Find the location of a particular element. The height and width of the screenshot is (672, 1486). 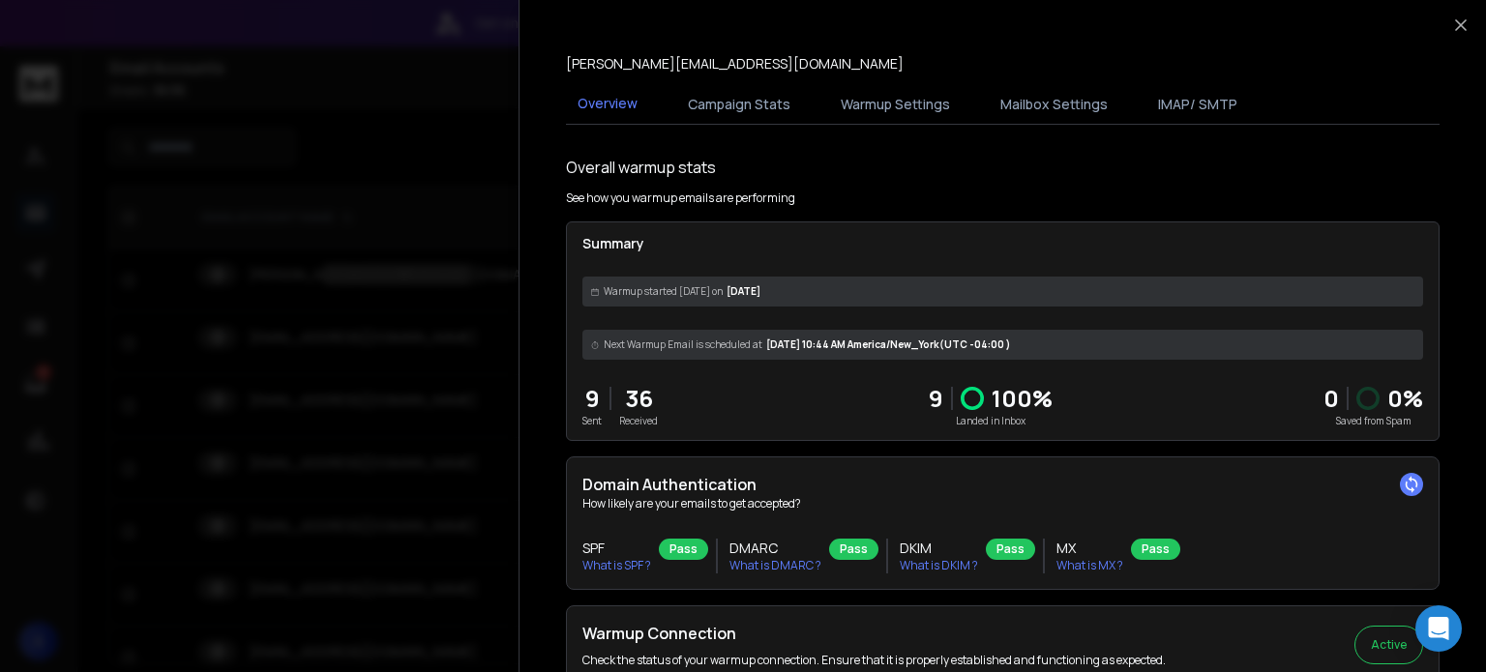

p: What is DMARC ? is located at coordinates (775, 566).